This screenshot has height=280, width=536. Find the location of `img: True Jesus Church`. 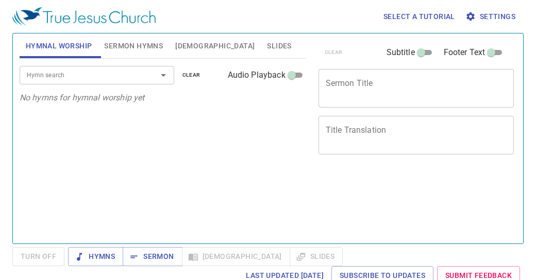

img: True Jesus Church is located at coordinates (84, 16).